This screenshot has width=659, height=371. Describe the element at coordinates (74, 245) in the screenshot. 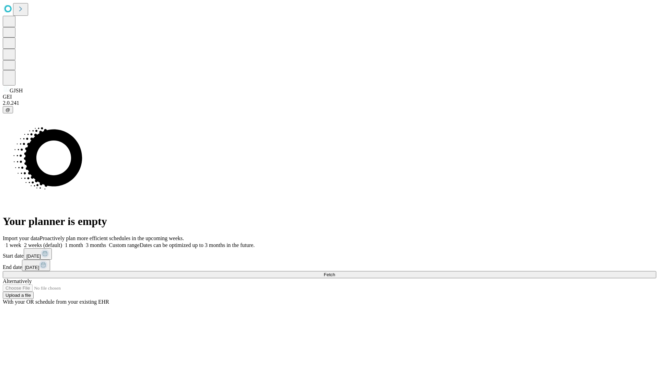

I see `span: 1 month` at that location.